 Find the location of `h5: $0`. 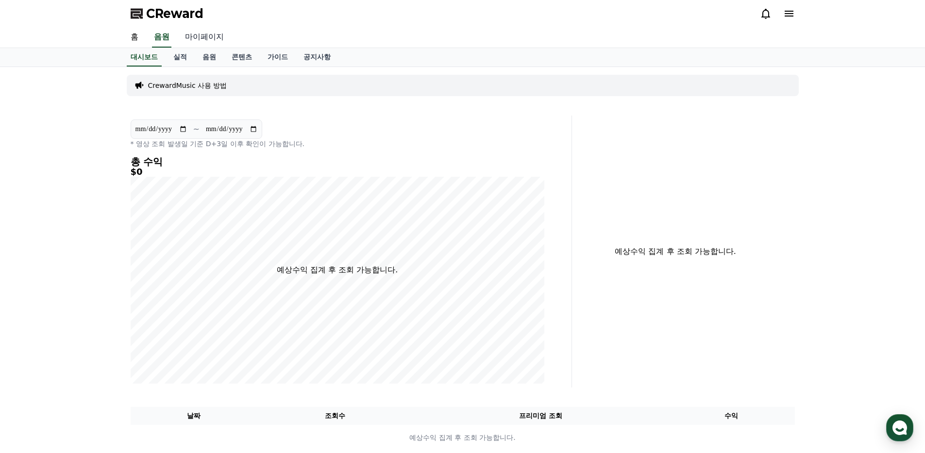

h5: $0 is located at coordinates (337, 172).